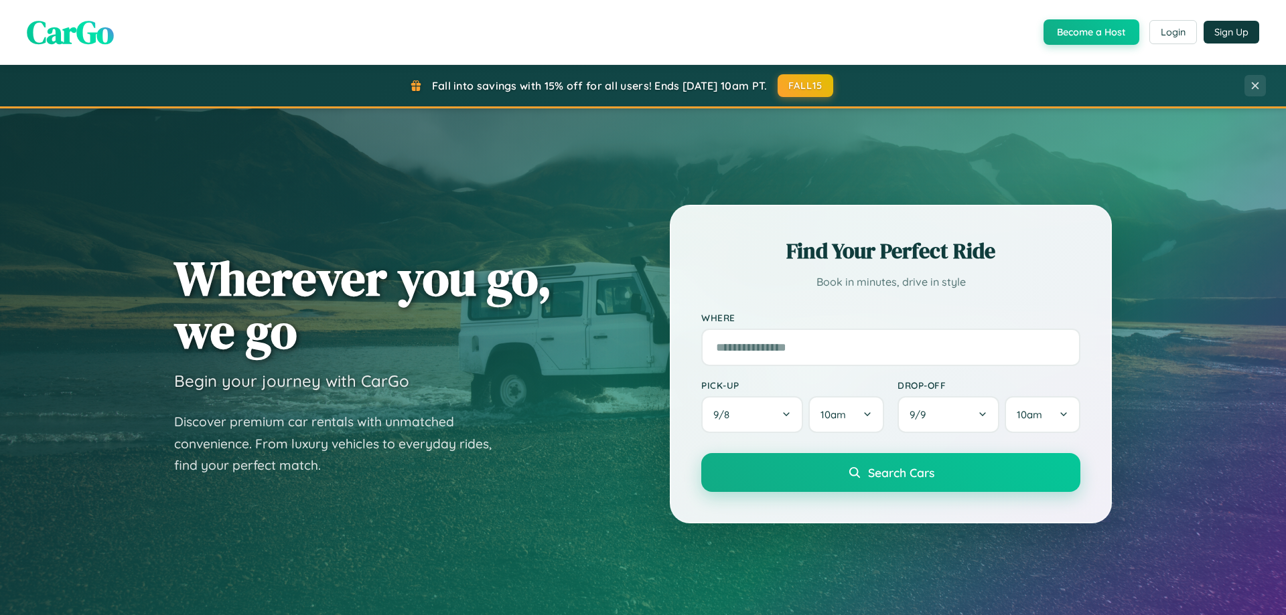  I want to click on h2: Find Your Perfect Ride, so click(891, 251).